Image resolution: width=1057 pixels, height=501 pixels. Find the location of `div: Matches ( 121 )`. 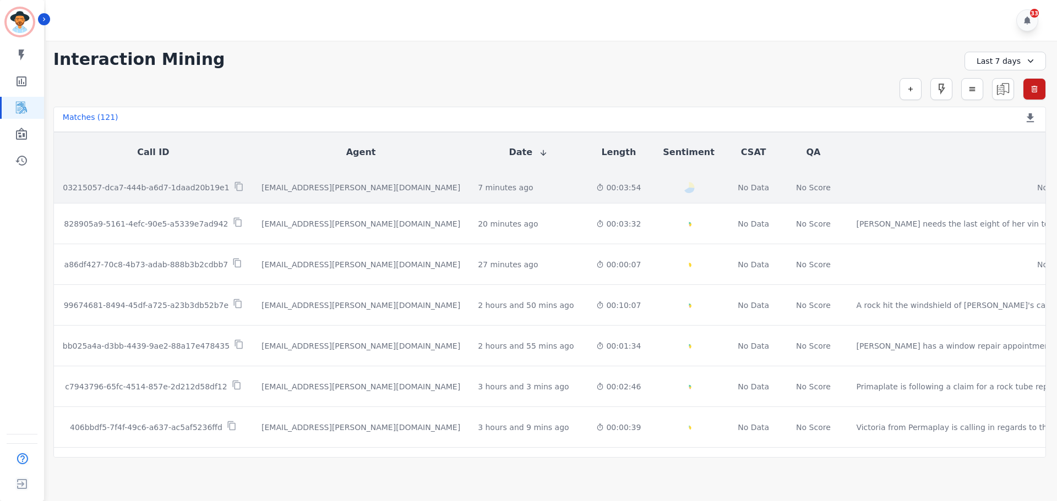

div: Matches ( 121 ) is located at coordinates (90, 119).